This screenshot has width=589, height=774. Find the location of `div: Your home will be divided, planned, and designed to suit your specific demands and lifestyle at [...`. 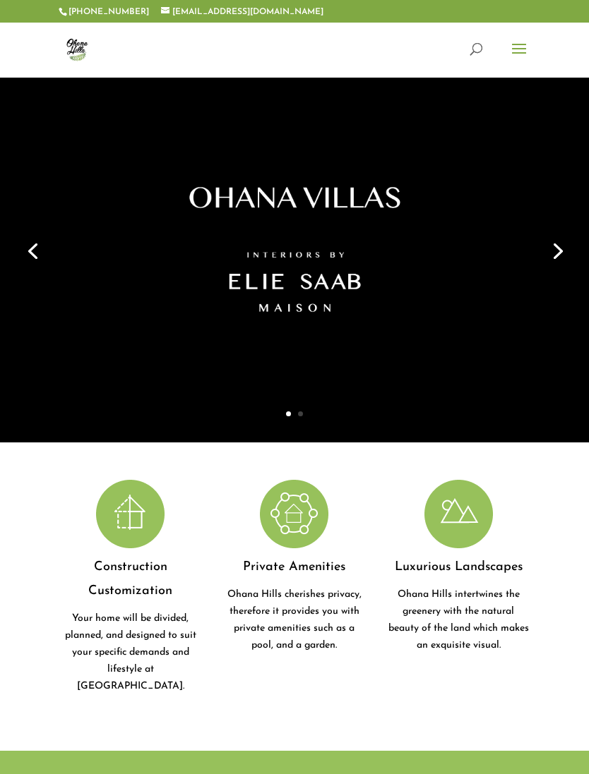

div: Your home will be divided, planned, and designed to suit your specific demands and lifestyle at [... is located at coordinates (130, 652).